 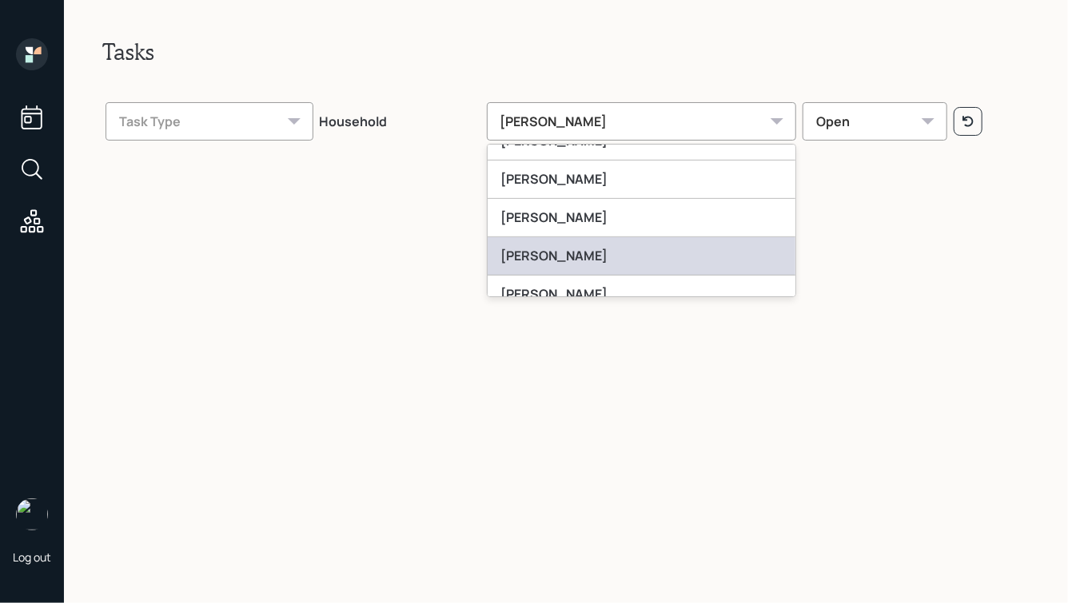 I want to click on div: Task Type, so click(x=209, y=121).